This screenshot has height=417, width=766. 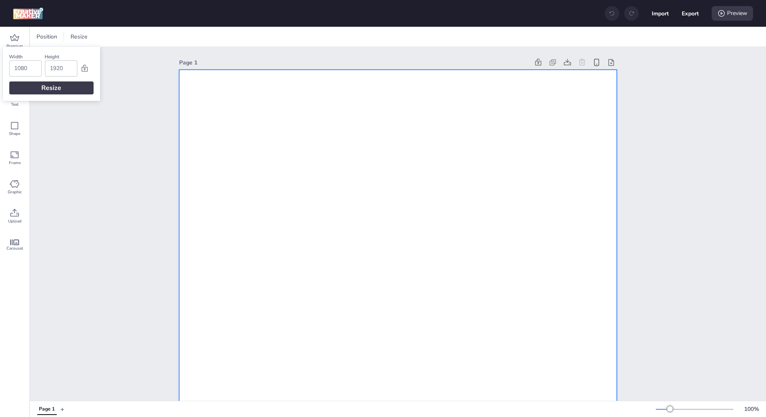 I want to click on button: Import, so click(x=660, y=13).